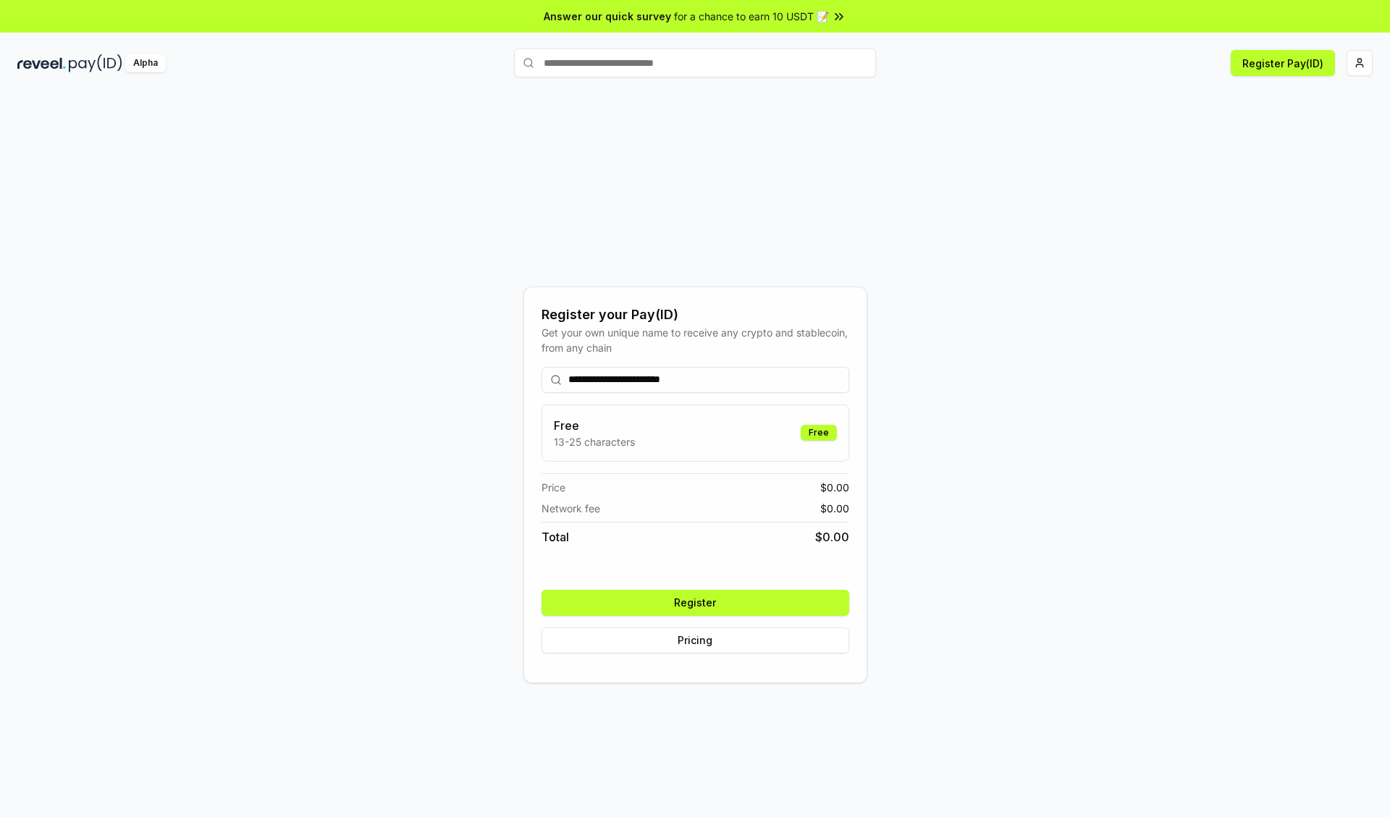 This screenshot has height=817, width=1390. I want to click on span: Total, so click(555, 537).